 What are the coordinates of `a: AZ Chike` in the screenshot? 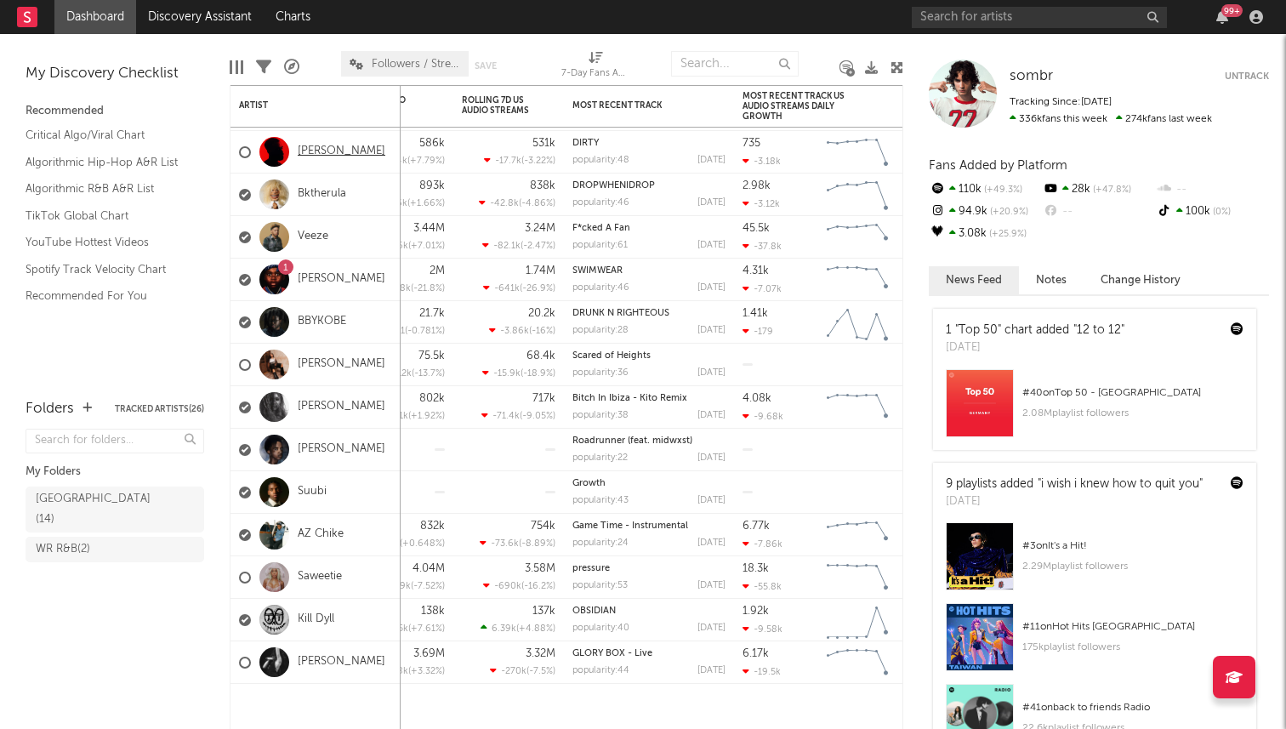 It's located at (321, 534).